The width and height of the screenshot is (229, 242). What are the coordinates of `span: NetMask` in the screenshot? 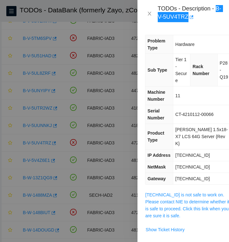 It's located at (157, 167).